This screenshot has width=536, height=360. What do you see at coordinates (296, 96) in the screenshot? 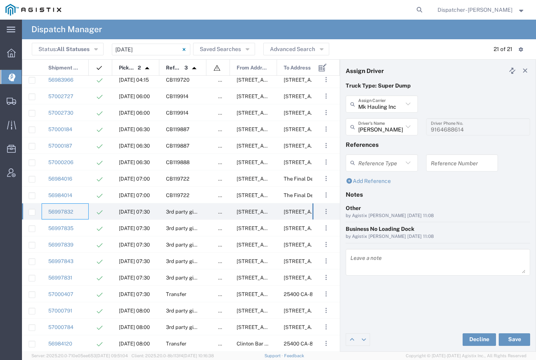
I see `span: 11501 Florin Rd, Sacramento, California, 95830, United States` at bounding box center [296, 96].